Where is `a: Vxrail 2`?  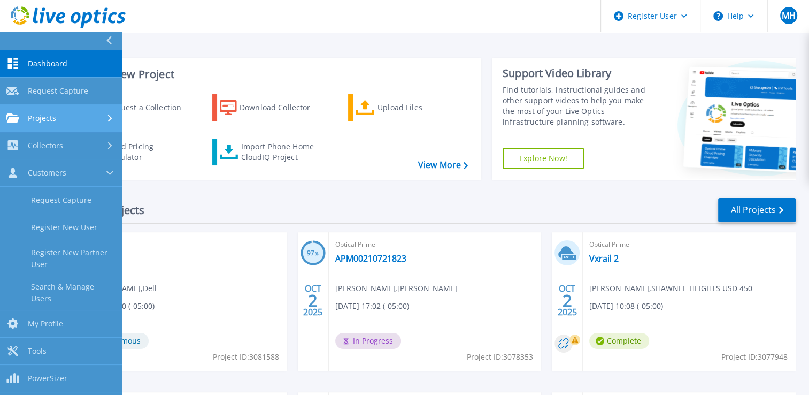 a: Vxrail 2 is located at coordinates (604, 258).